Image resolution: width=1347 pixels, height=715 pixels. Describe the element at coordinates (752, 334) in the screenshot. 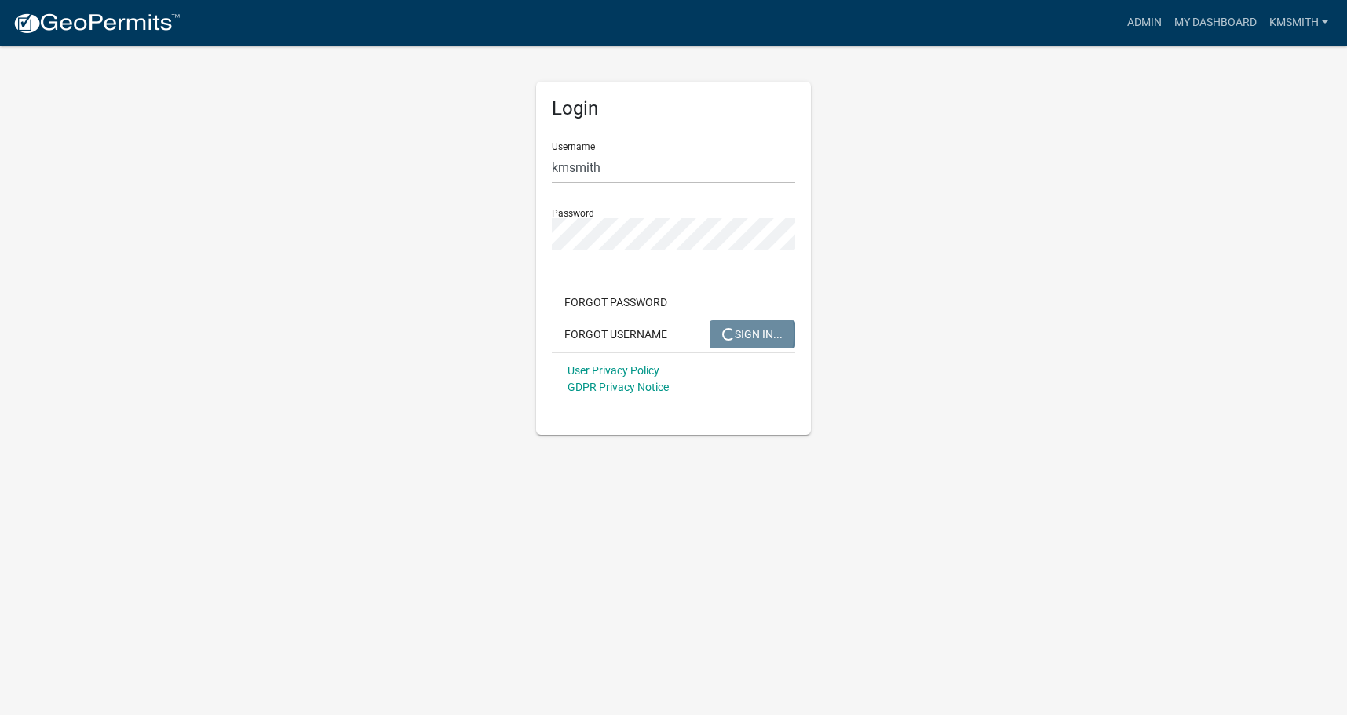

I see `span: SIGN IN...` at that location.